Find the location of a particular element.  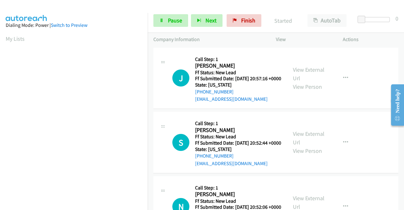

p: Actions is located at coordinates (371, 39).